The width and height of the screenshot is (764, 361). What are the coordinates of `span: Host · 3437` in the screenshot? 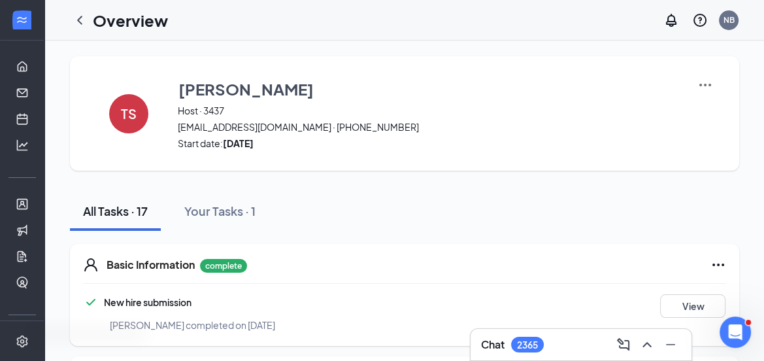 It's located at (429, 110).